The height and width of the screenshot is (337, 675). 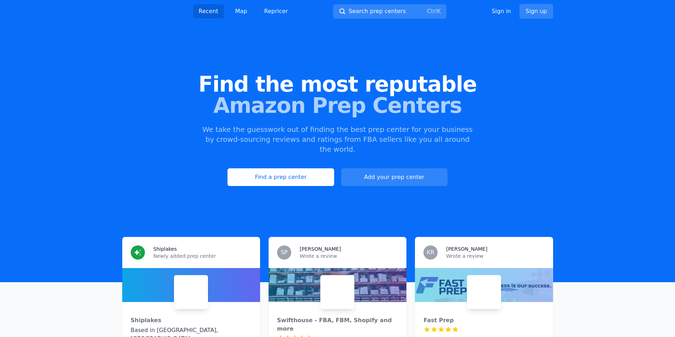 What do you see at coordinates (394, 177) in the screenshot?
I see `a: Add your prep center` at bounding box center [394, 177].